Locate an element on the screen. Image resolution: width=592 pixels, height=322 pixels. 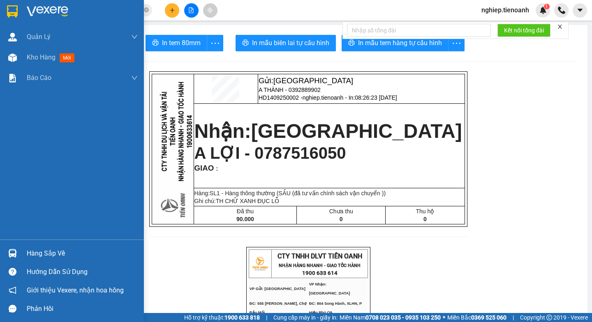
div: Hướng dẫn sử dụng is located at coordinates (82, 272).